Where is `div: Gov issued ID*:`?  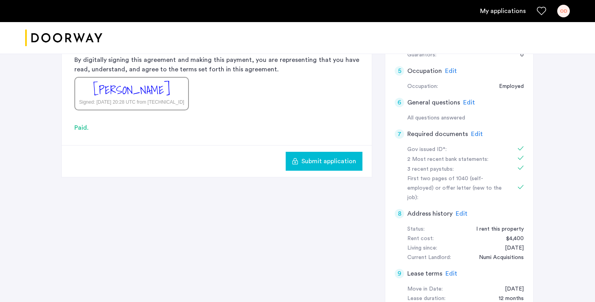 div: Gov issued ID*: is located at coordinates (457, 150).